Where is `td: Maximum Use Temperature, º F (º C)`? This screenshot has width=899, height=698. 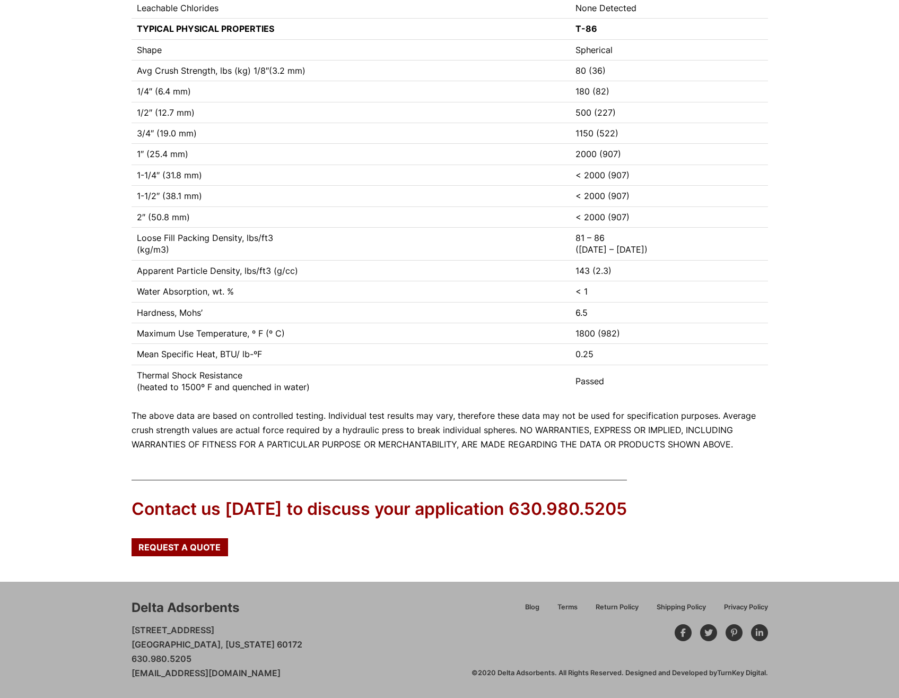 td: Maximum Use Temperature, º F (º C) is located at coordinates (351, 333).